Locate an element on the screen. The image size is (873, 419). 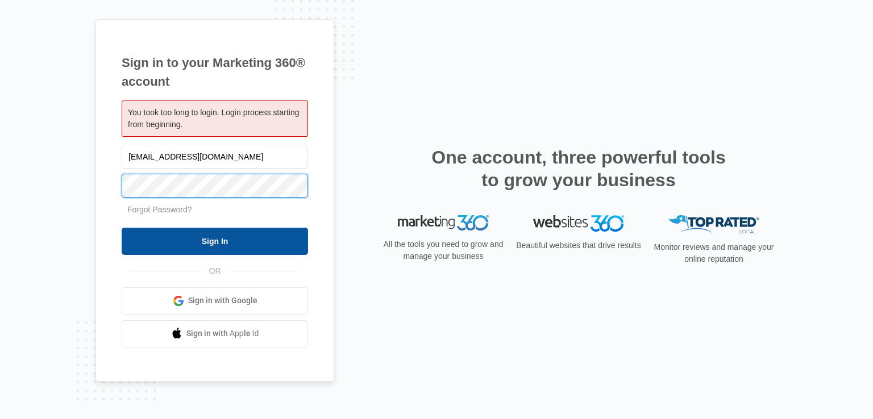
span: OR is located at coordinates (215, 271).